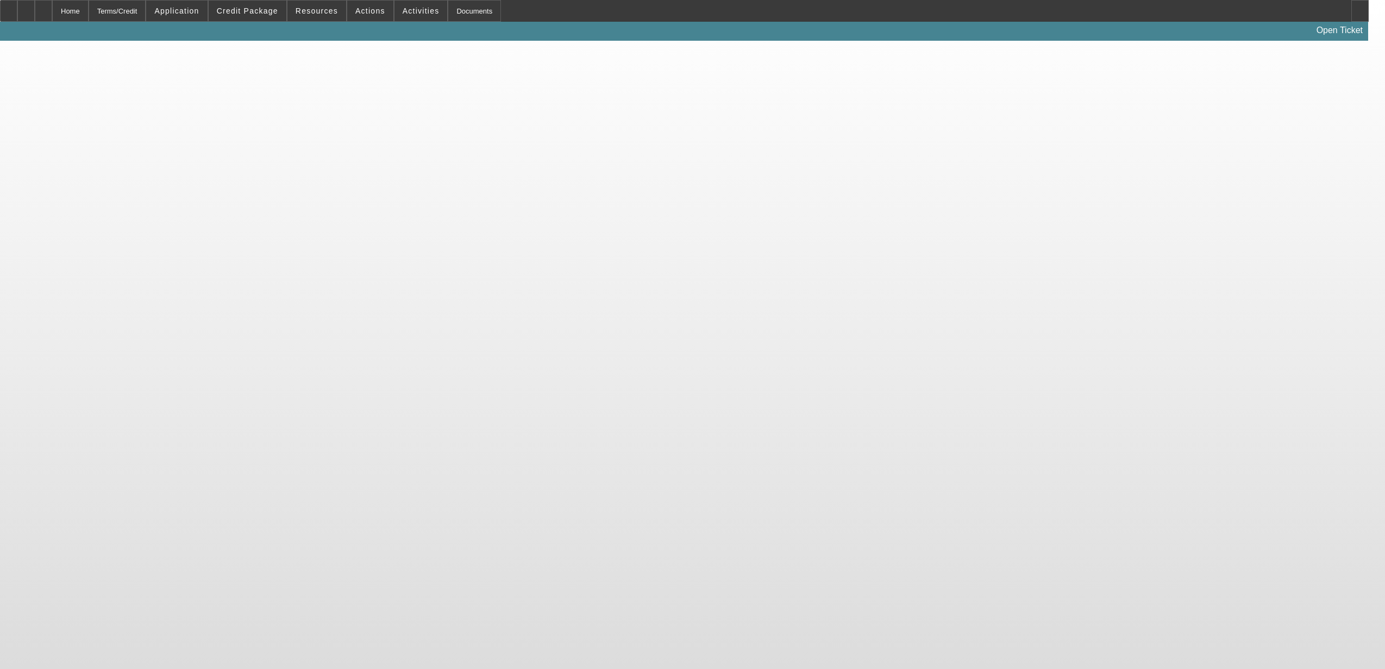 The height and width of the screenshot is (669, 1385). I want to click on span: Resources, so click(317, 11).